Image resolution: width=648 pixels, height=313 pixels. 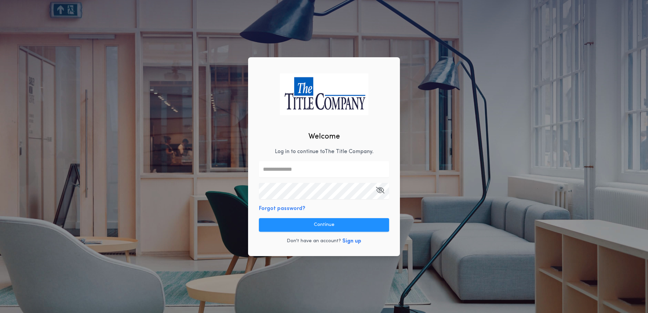 What do you see at coordinates (324, 94) in the screenshot?
I see `img: logo` at bounding box center [324, 94].